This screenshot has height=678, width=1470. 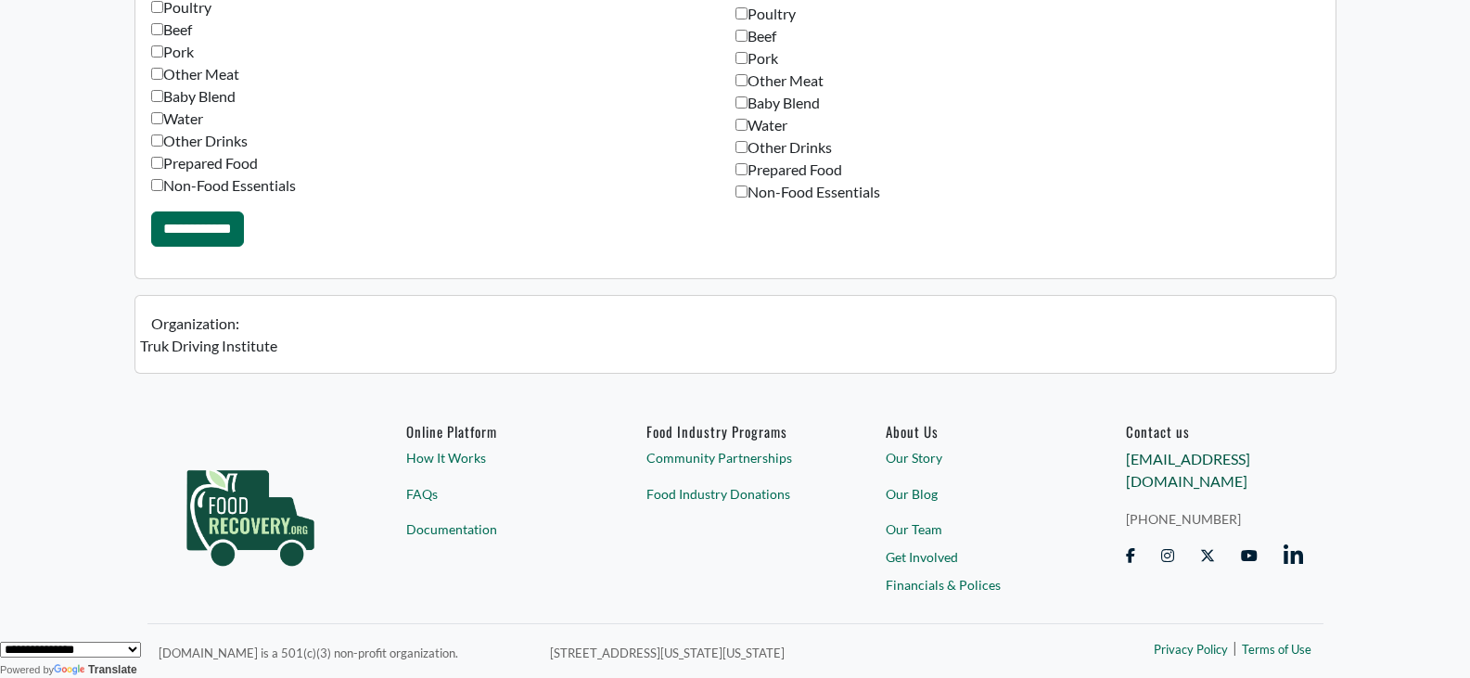 What do you see at coordinates (974, 431) in the screenshot?
I see `h6: About Us` at bounding box center [974, 431].